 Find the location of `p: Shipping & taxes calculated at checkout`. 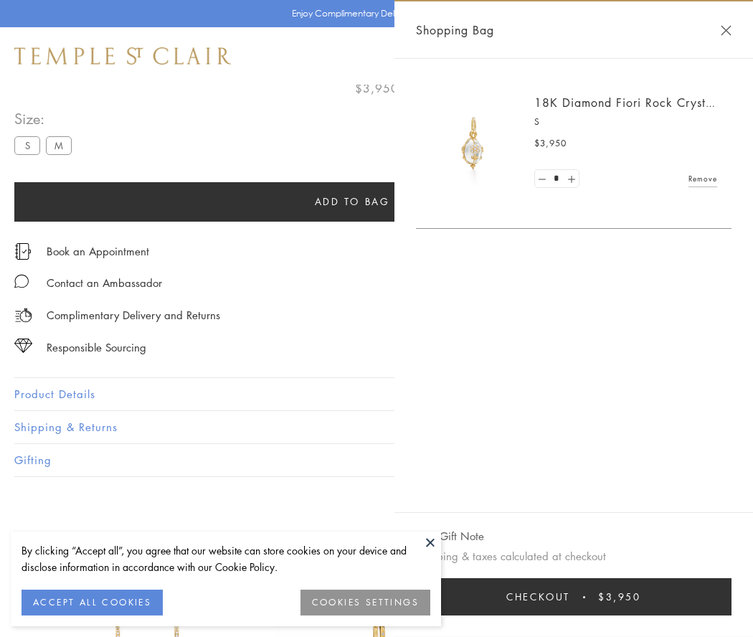

p: Shipping & taxes calculated at checkout is located at coordinates (573, 556).